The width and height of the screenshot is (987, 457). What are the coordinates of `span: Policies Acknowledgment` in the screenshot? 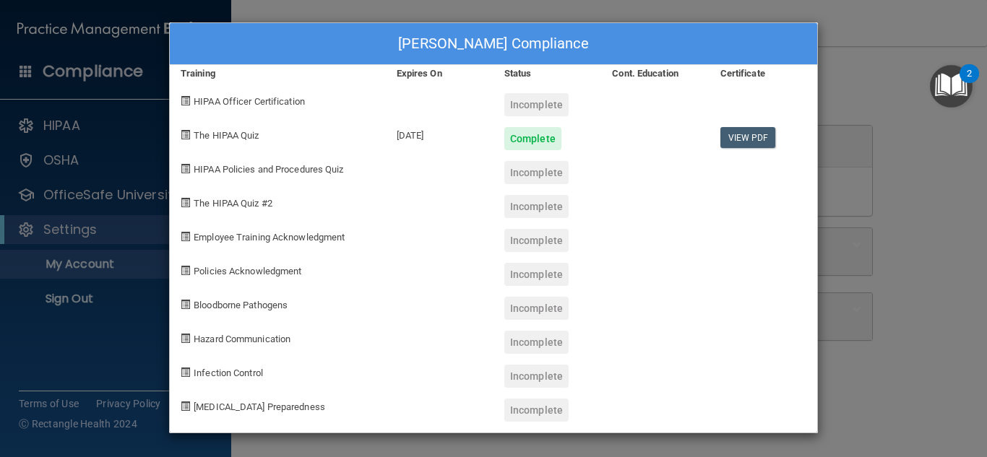 It's located at (247, 271).